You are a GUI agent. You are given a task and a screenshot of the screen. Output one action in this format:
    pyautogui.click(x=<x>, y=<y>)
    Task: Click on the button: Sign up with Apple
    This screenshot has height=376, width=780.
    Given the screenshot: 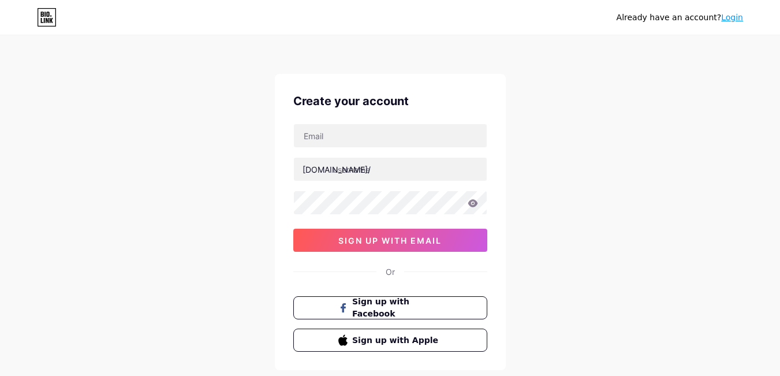 What is the action you would take?
    pyautogui.click(x=390, y=340)
    